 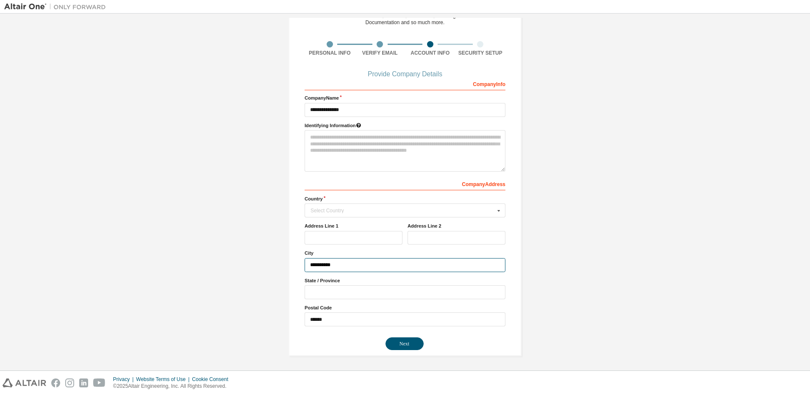 What do you see at coordinates (405, 199) in the screenshot?
I see `label: Country` at bounding box center [405, 199].